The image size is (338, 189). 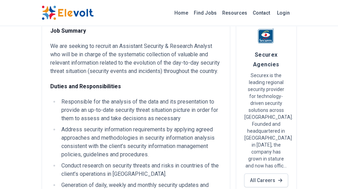 What do you see at coordinates (235, 13) in the screenshot?
I see `a: Resources` at bounding box center [235, 13].